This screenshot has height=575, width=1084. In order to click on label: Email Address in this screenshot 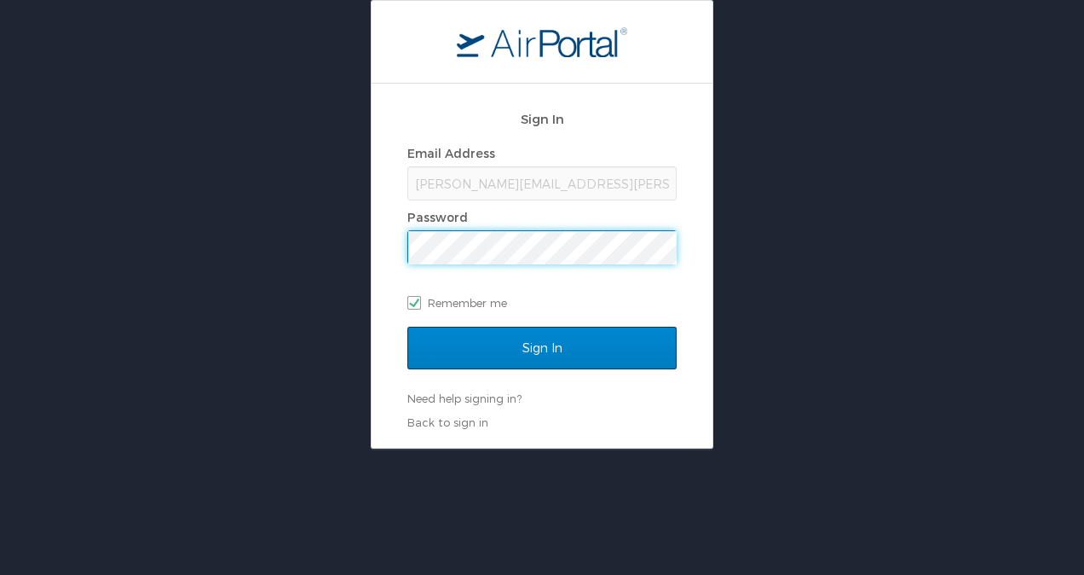, I will do `click(451, 153)`.